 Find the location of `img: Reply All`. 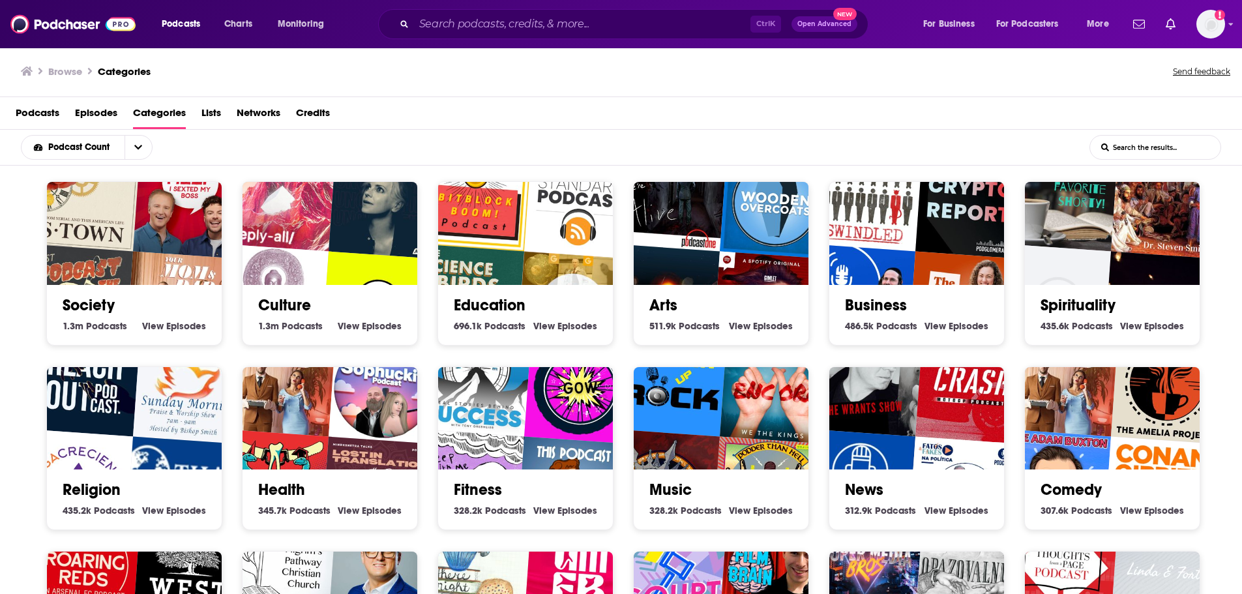

img: Reply All is located at coordinates (280, 196).